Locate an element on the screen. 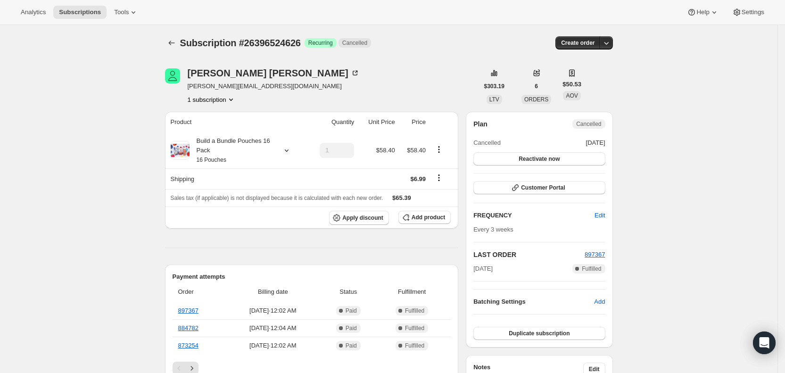  span: Lucas Holton is located at coordinates (172, 76).